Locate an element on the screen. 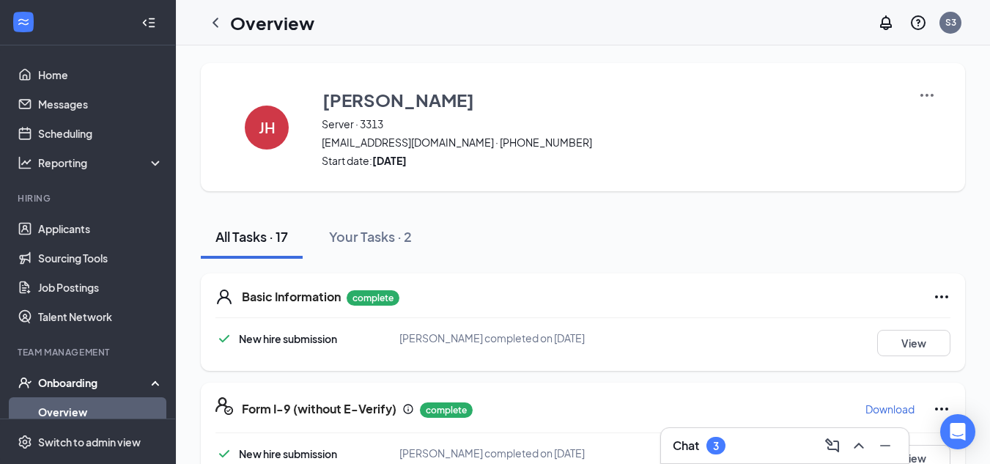  img: More Actions is located at coordinates (927, 95).